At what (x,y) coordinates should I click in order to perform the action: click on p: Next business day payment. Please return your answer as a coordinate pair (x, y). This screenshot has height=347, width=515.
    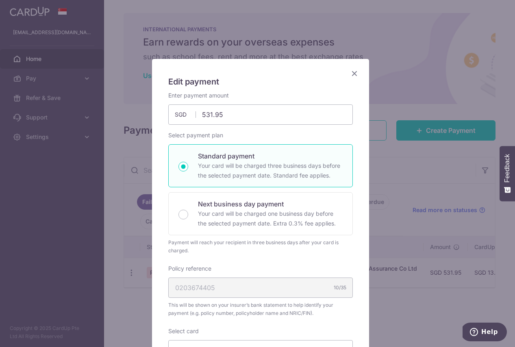
    Looking at the image, I should click on (270, 204).